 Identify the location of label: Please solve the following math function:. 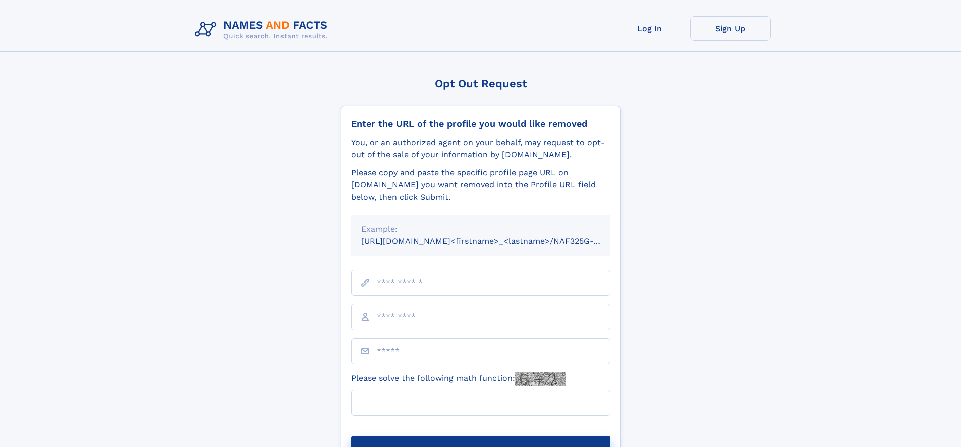
(458, 379).